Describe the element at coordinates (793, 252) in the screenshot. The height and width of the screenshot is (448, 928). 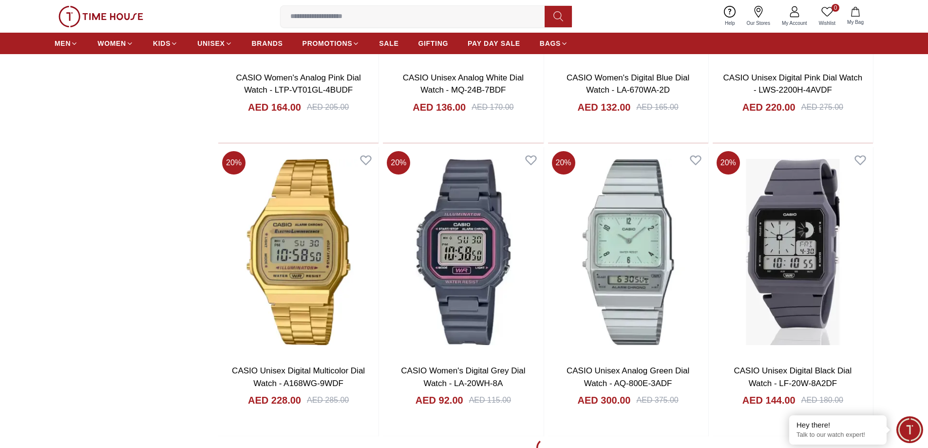
I see `img: CASIO Unisex Digital Black Dial Watch - LF-20W-8A2DF` at that location.